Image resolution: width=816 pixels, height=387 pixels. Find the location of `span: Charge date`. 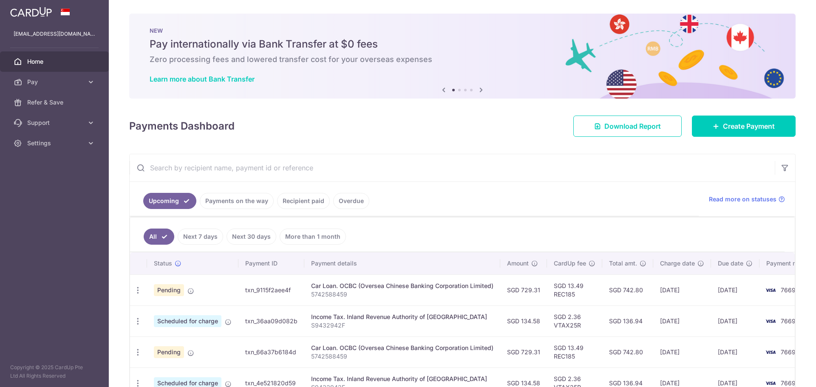

span: Charge date is located at coordinates (678, 264).